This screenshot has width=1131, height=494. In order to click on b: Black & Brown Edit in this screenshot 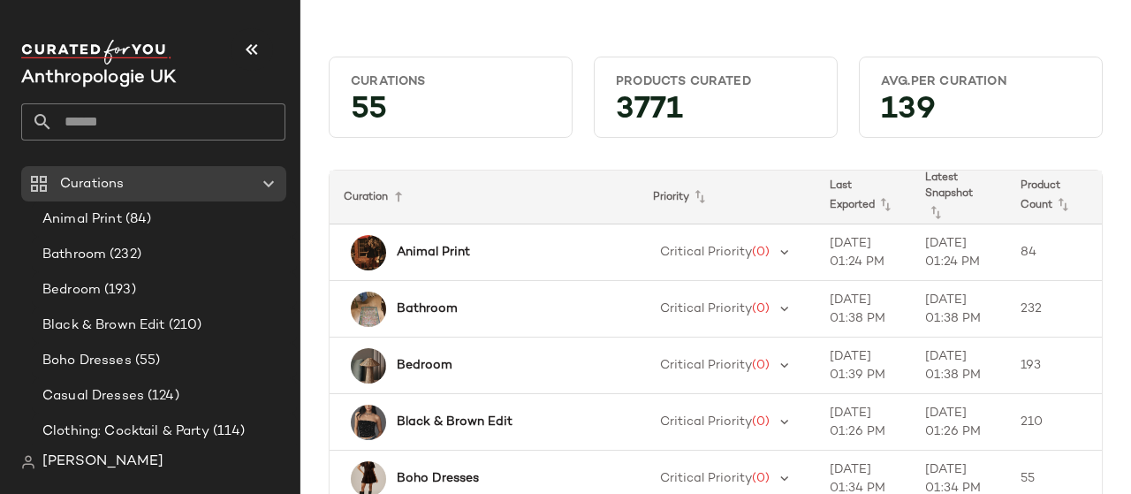, I will do `click(454, 421)`.